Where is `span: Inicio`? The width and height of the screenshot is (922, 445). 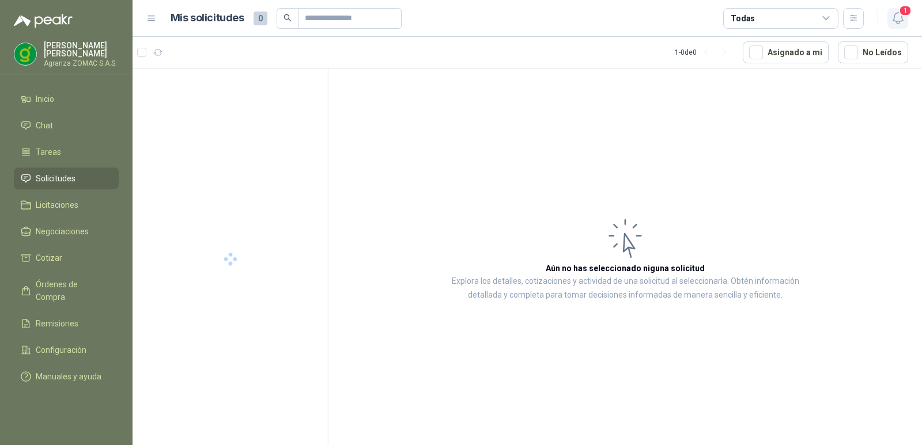 span: Inicio is located at coordinates (45, 99).